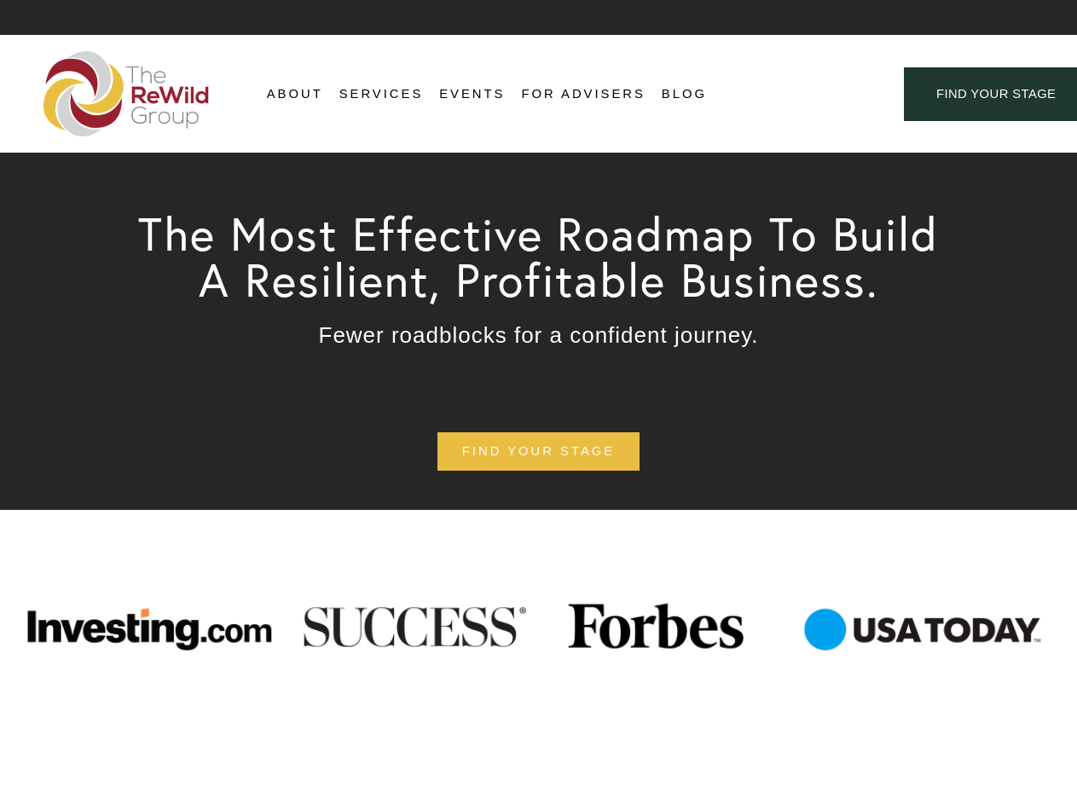  Describe the element at coordinates (546, 257) in the screenshot. I see `span: The Most Effective Roadmap To Build A Resilient, Profitable Business.` at that location.